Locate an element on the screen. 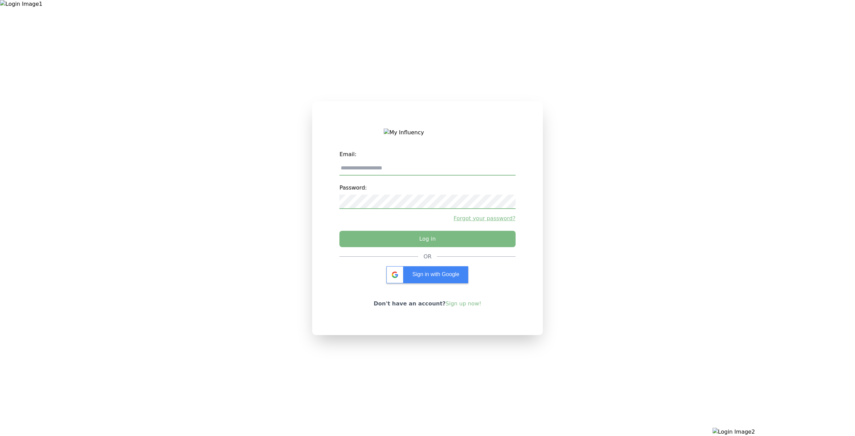 The height and width of the screenshot is (436, 855). img: Login Image2 is located at coordinates (784, 432).